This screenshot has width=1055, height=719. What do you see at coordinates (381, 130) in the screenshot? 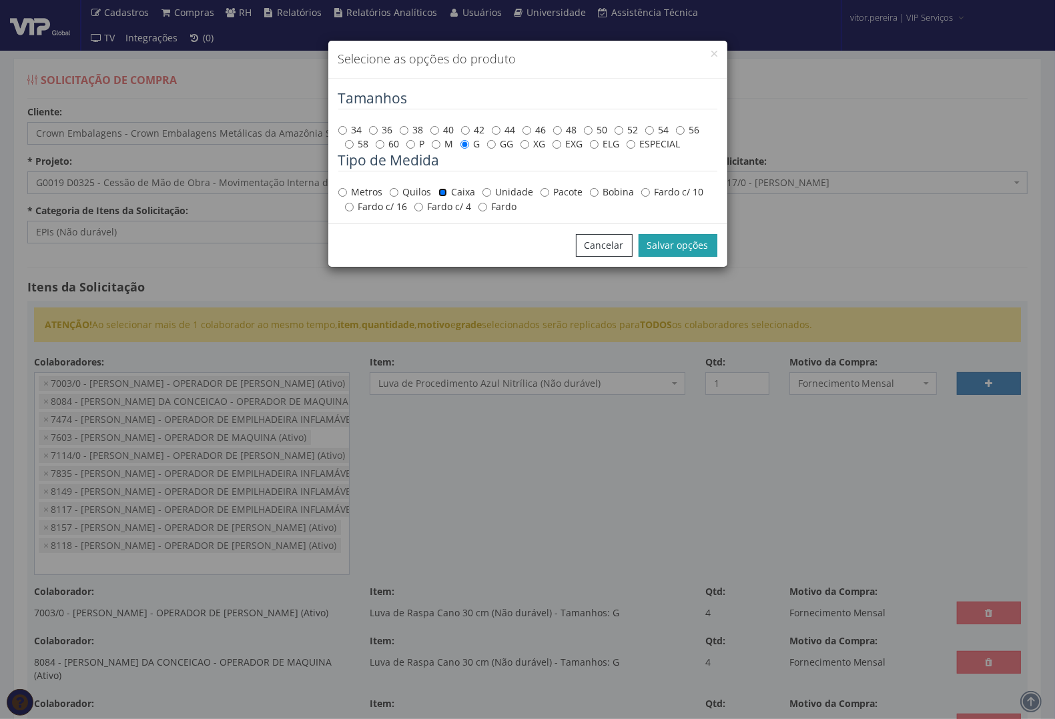
I see `label: 36` at bounding box center [381, 130].